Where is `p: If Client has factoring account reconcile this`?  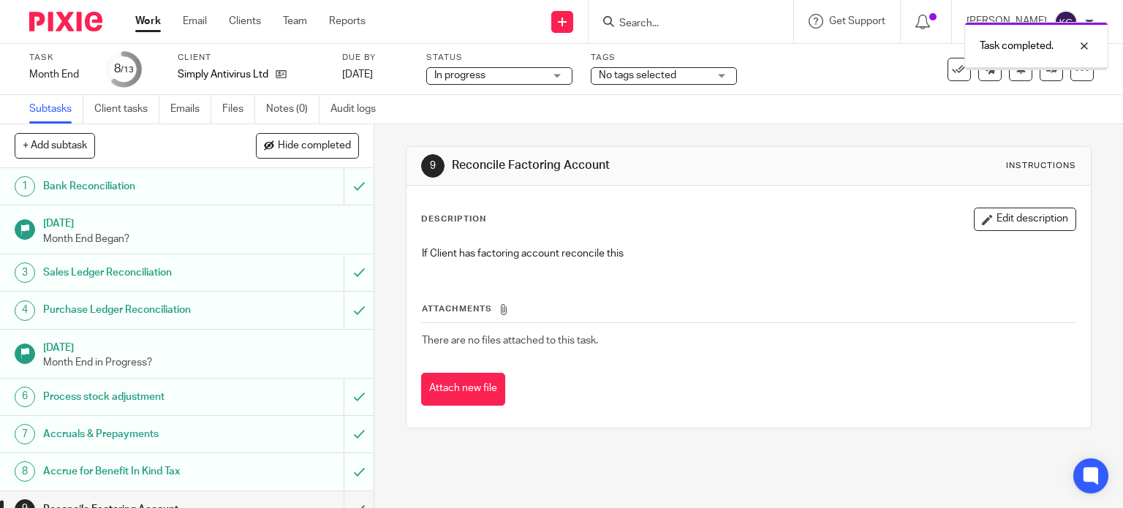
p: If Client has factoring account reconcile this is located at coordinates (749, 254).